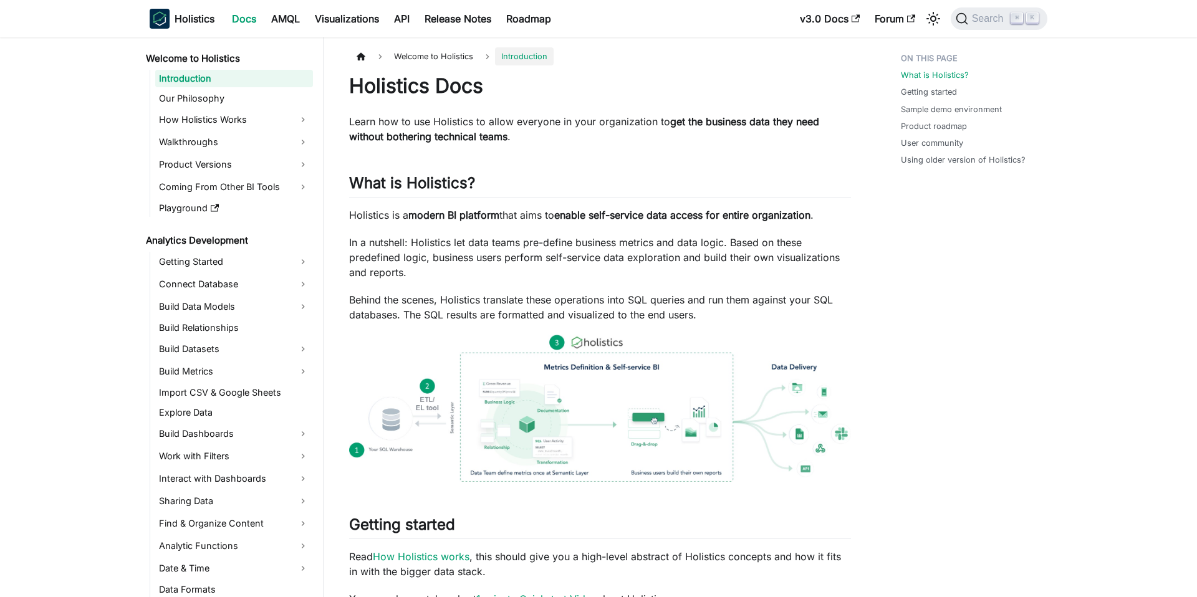  I want to click on a: Introduction, so click(234, 79).